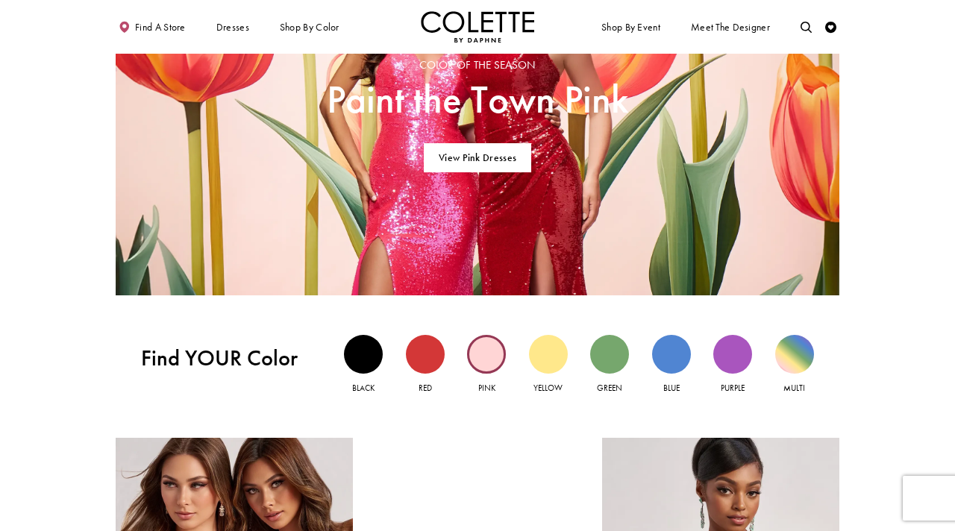  I want to click on span: Black, so click(364, 388).